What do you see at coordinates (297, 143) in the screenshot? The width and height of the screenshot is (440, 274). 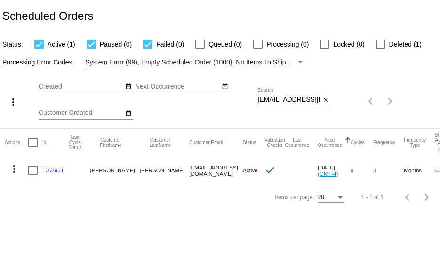 I see `button: Change sorting for LastOccurrenceUtc` at bounding box center [297, 143].